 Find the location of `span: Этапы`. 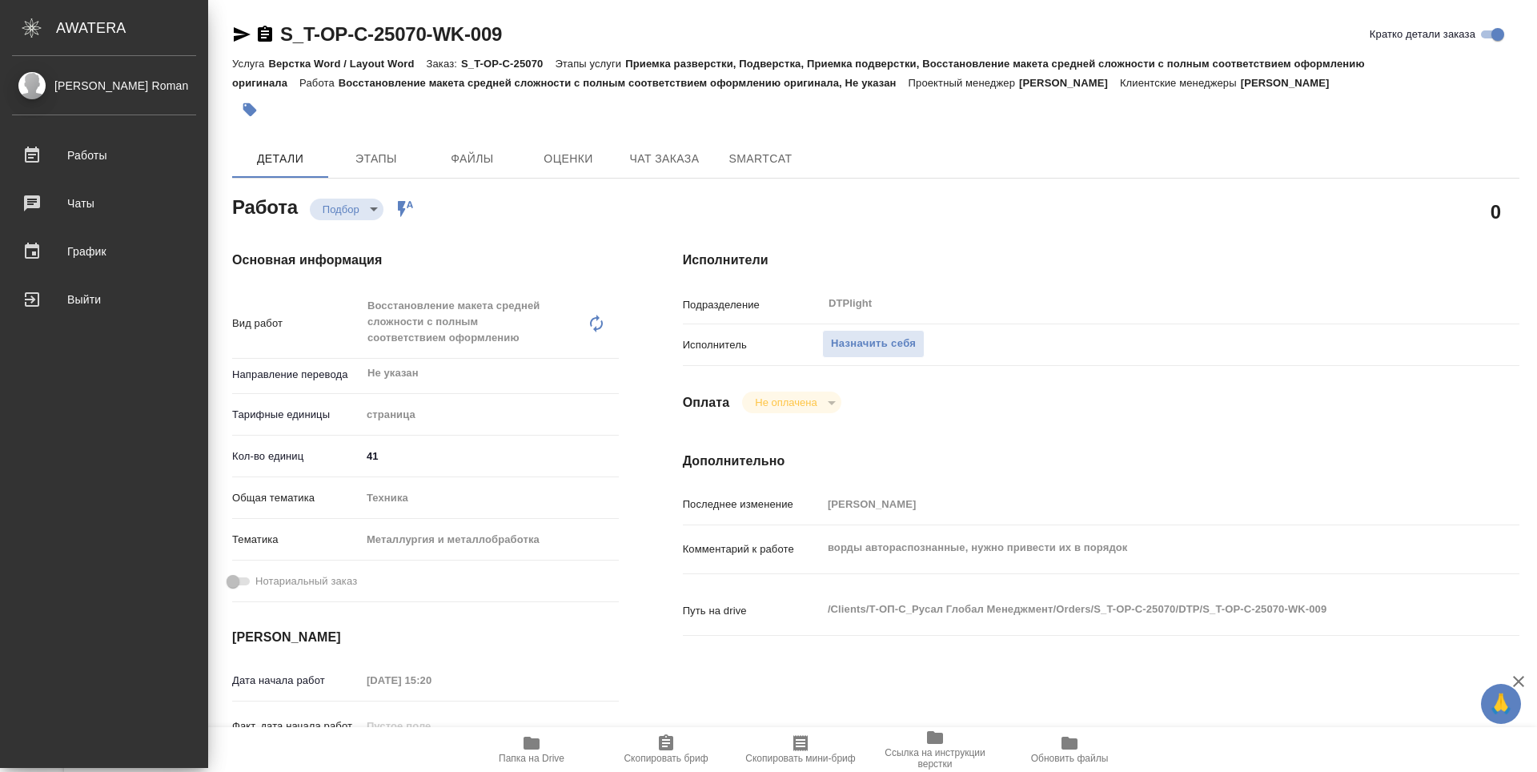

span: Этапы is located at coordinates (376, 159).